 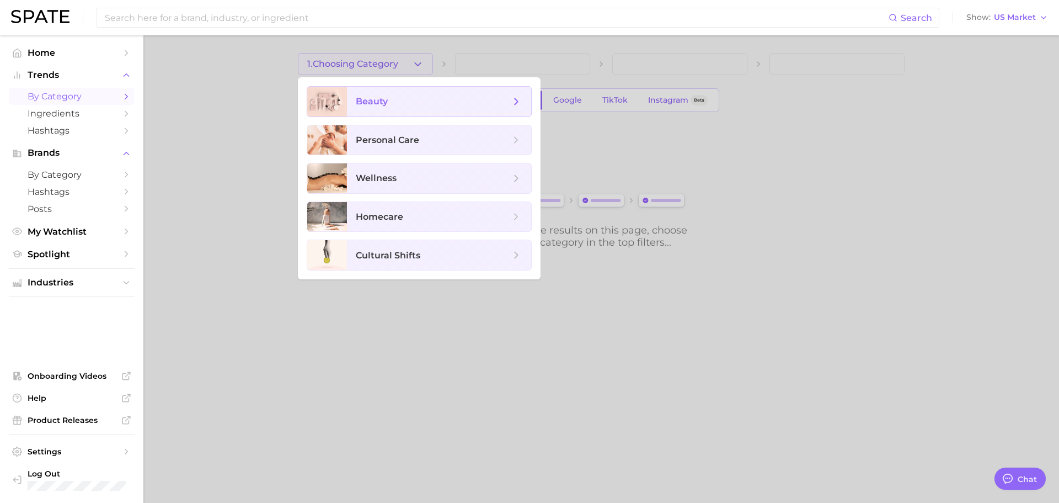 What do you see at coordinates (72, 231) in the screenshot?
I see `span: My Watchlist` at bounding box center [72, 231].